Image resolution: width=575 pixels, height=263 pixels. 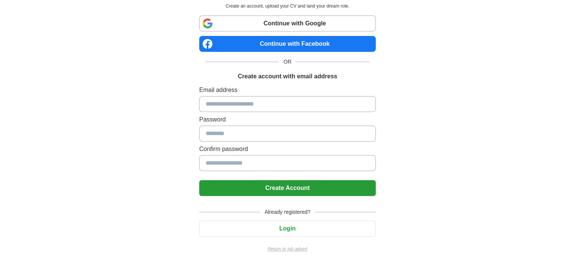 What do you see at coordinates (287, 62) in the screenshot?
I see `span: OR` at bounding box center [287, 62].